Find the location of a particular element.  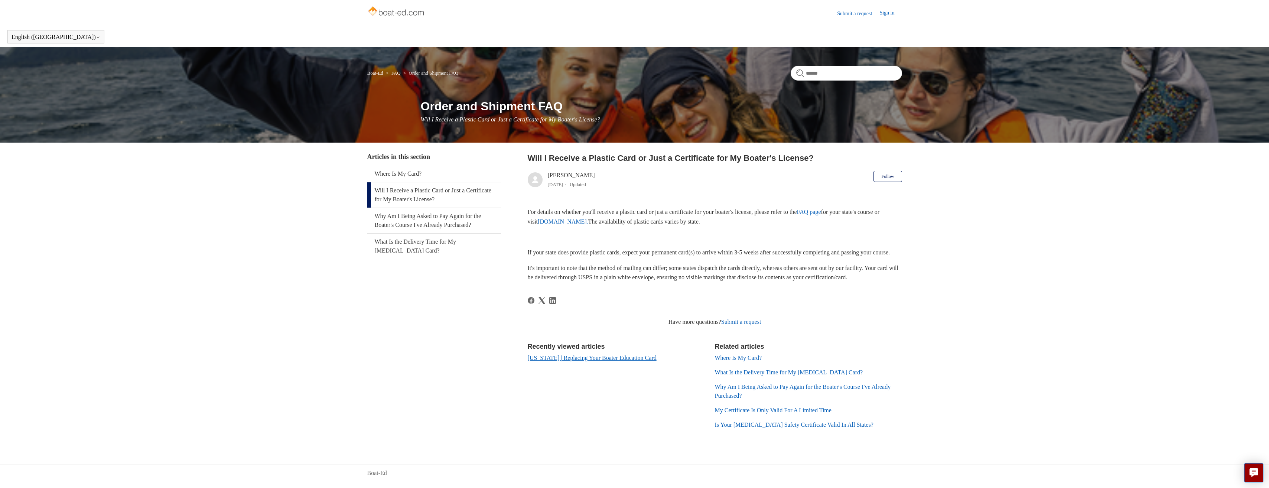

time: 04/08/2025, 09:43 is located at coordinates (556, 184).